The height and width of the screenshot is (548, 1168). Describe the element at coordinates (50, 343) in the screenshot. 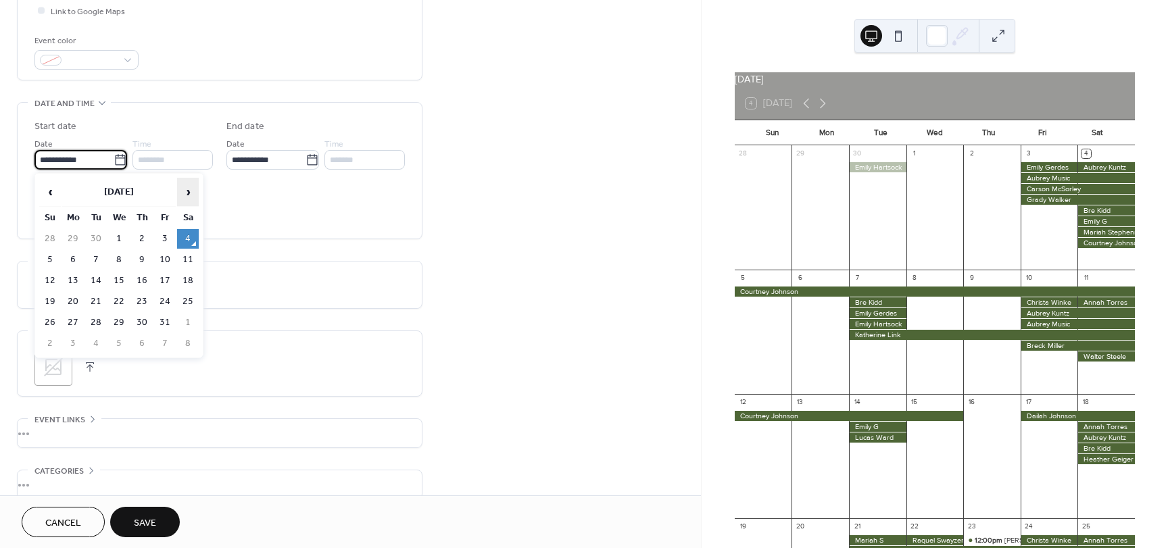

I see `td: 2` at that location.